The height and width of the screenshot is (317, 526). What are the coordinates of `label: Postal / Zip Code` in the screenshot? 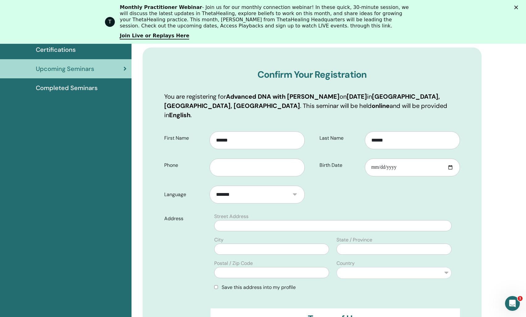 It's located at (233, 263).